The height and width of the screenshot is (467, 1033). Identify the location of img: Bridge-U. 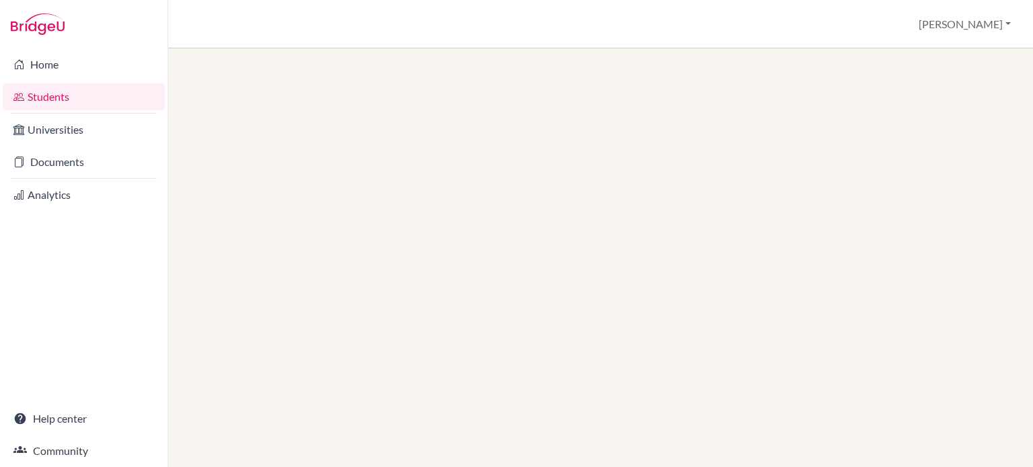
(38, 24).